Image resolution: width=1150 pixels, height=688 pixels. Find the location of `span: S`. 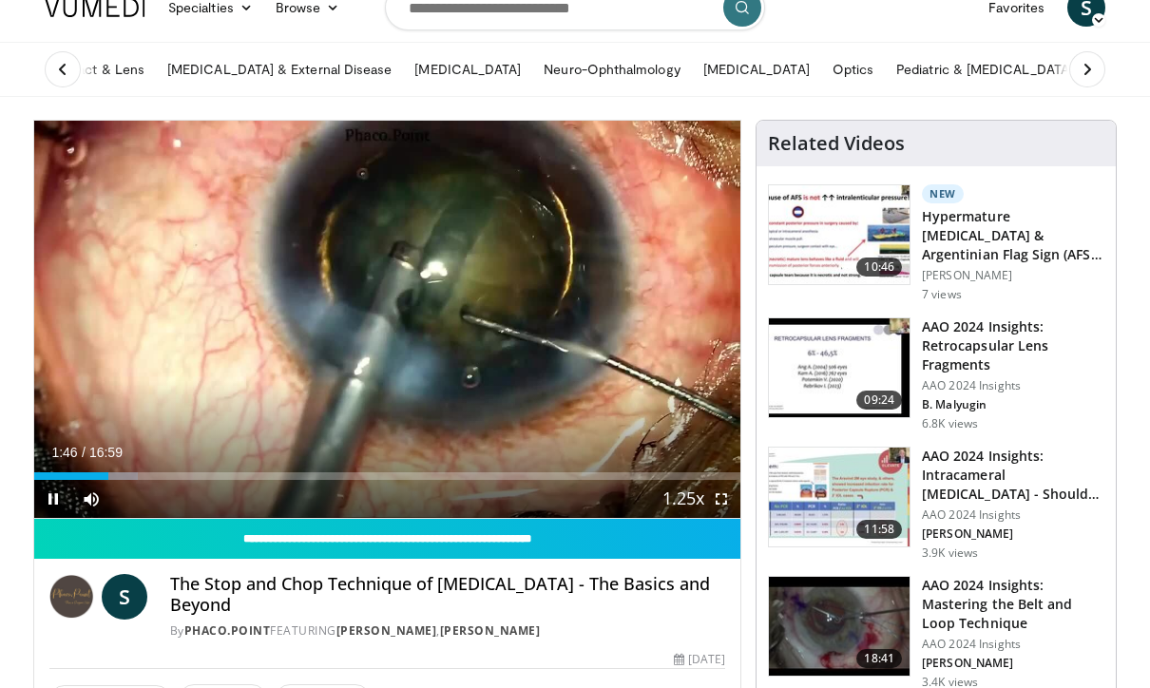

span: S is located at coordinates (125, 597).